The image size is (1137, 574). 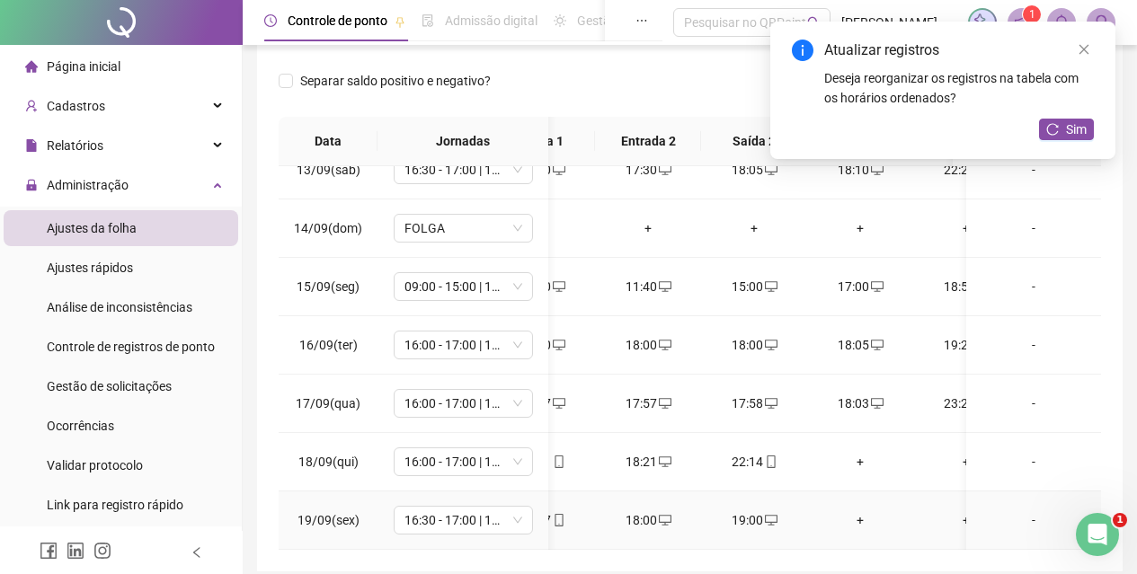 I want to click on span: 16:00 - 17:00 | 17:30 - 23:30, so click(x=463, y=345).